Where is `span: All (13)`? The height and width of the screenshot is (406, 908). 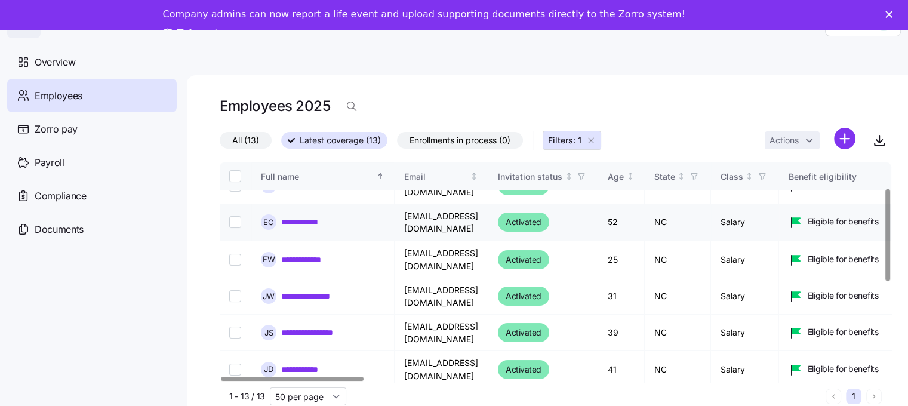
span: All (13) is located at coordinates (245, 140).